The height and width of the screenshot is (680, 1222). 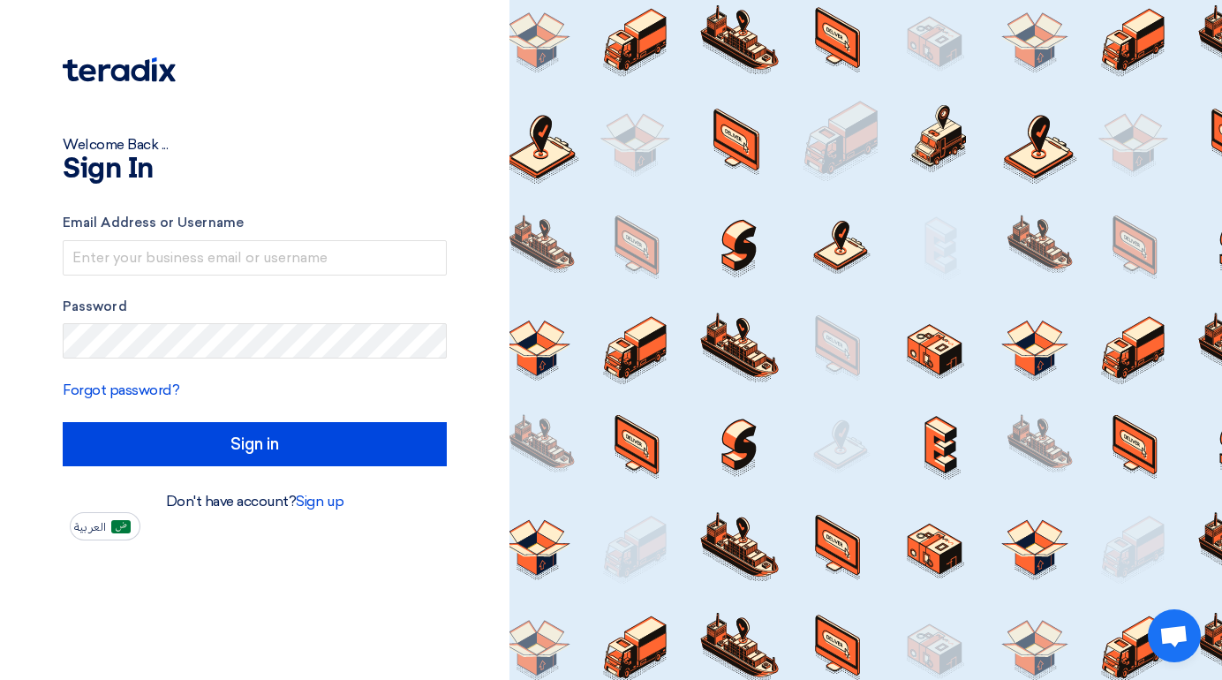 I want to click on h1: Sign In, so click(x=254, y=170).